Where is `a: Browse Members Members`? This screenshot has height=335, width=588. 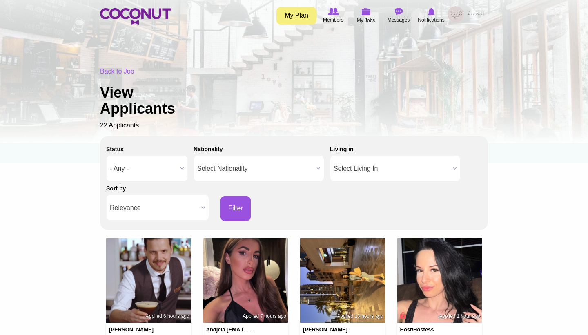
a: Browse Members Members is located at coordinates (333, 16).